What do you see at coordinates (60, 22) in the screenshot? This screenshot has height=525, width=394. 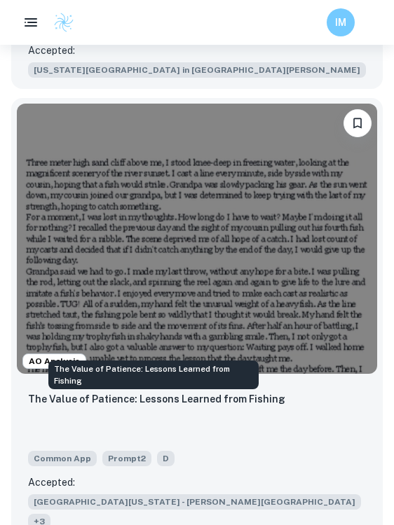 I see `a: Clastify logo` at bounding box center [60, 22].